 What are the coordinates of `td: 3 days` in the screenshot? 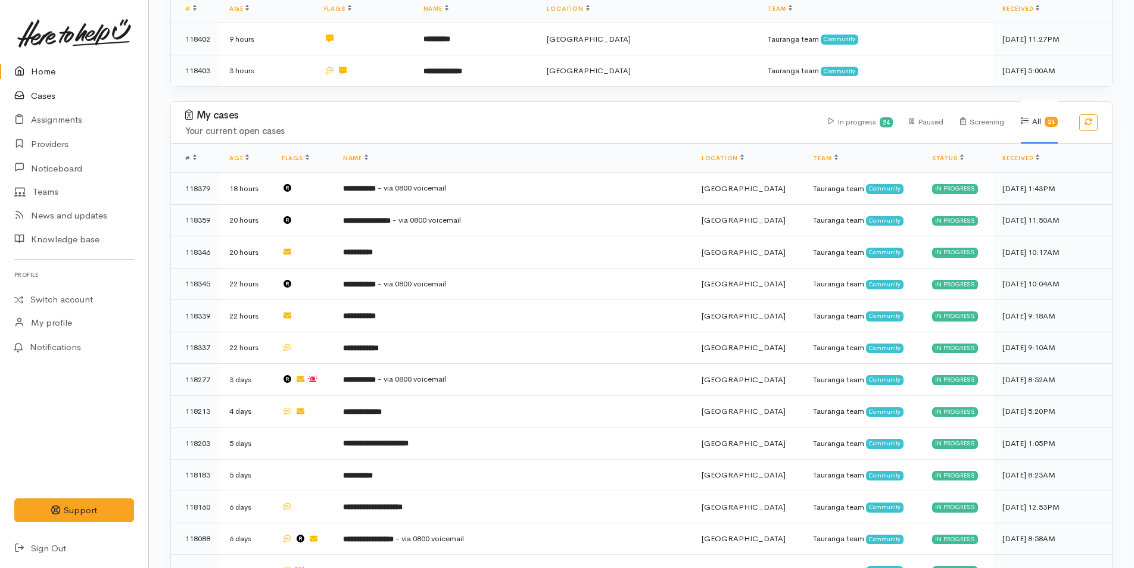 It's located at (246, 380).